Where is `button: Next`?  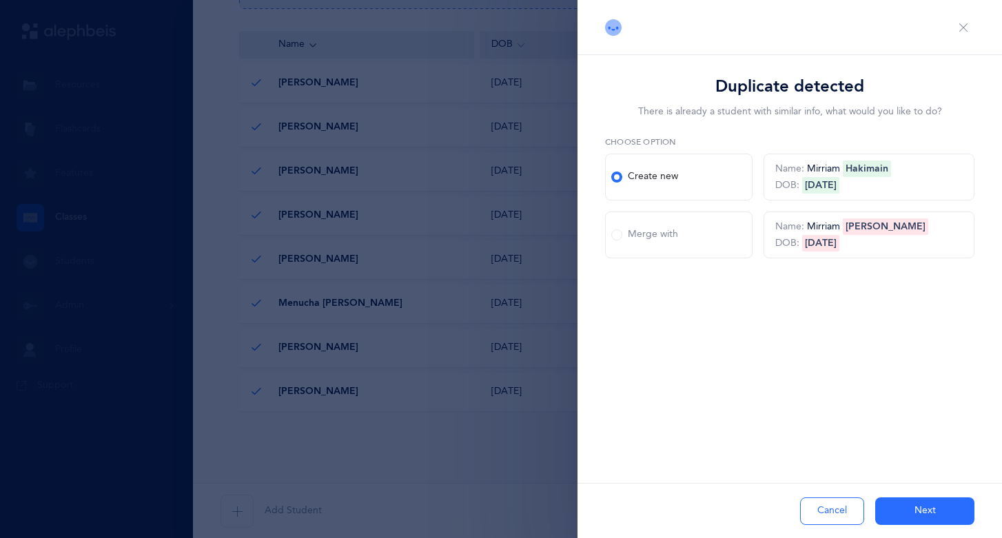
button: Next is located at coordinates (925, 511).